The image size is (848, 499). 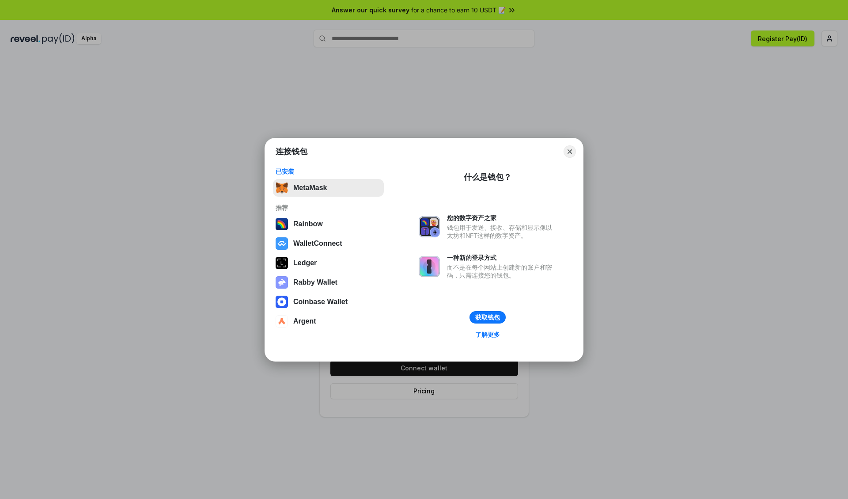 What do you see at coordinates (488, 334) in the screenshot?
I see `div: 了解更多` at bounding box center [488, 334].